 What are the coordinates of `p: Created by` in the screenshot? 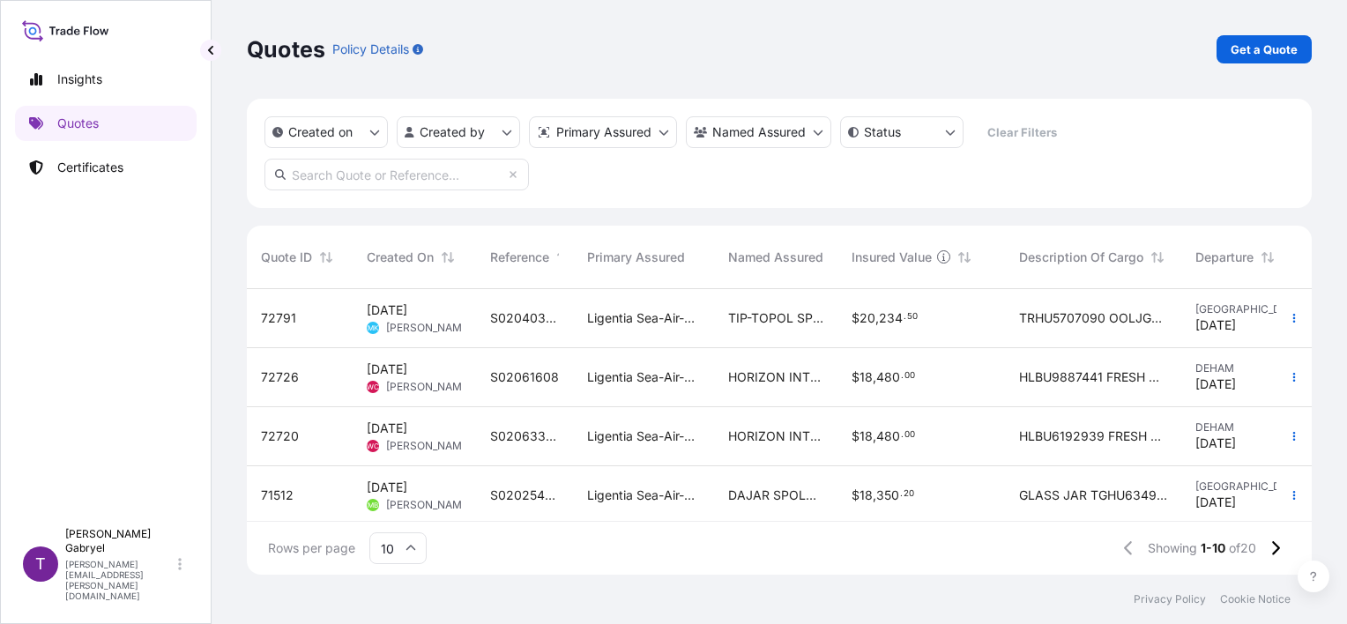 It's located at (452, 132).